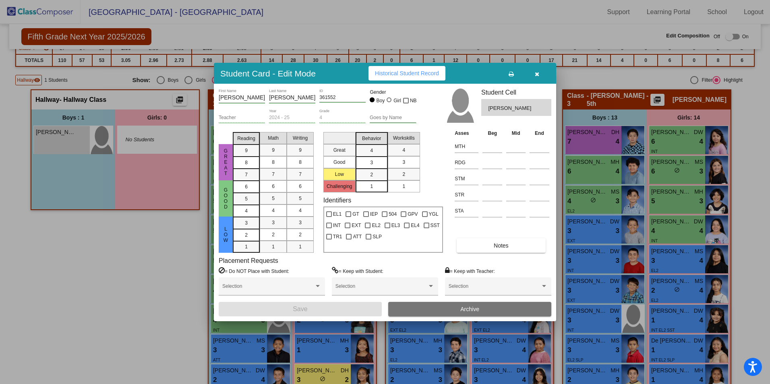 Image resolution: width=770 pixels, height=384 pixels. Describe the element at coordinates (413, 214) in the screenshot. I see `span: GPV` at that location.